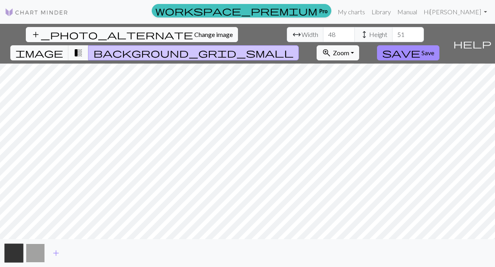  What do you see at coordinates (364, 35) in the screenshot?
I see `span: height` at bounding box center [364, 35].